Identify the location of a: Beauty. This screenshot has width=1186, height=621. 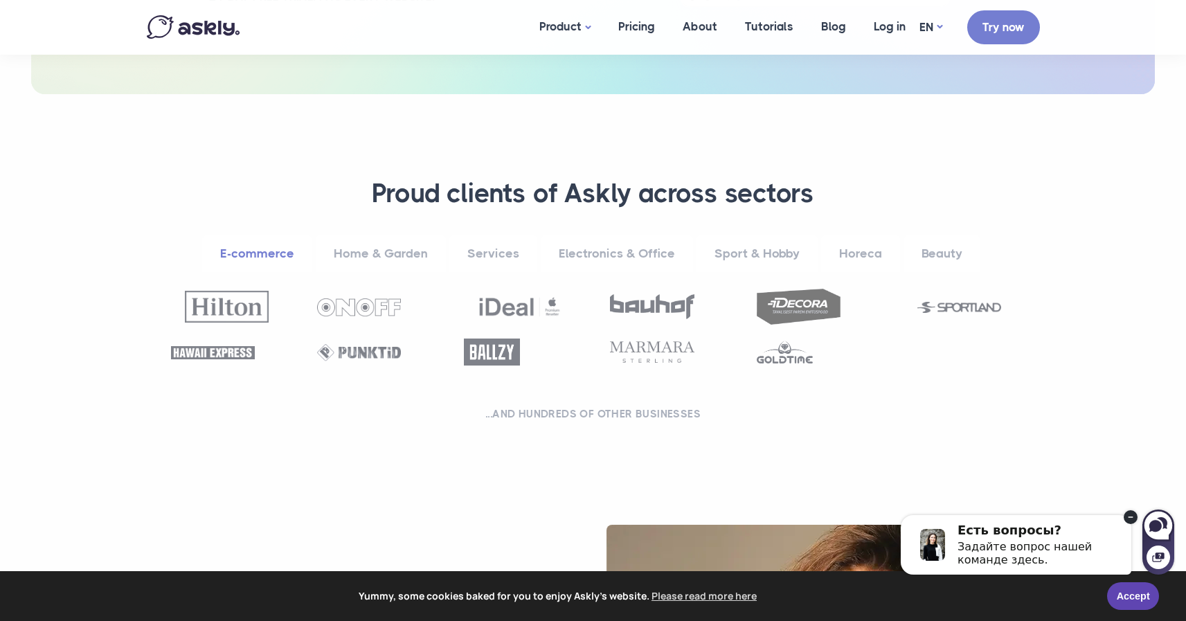
(942, 253).